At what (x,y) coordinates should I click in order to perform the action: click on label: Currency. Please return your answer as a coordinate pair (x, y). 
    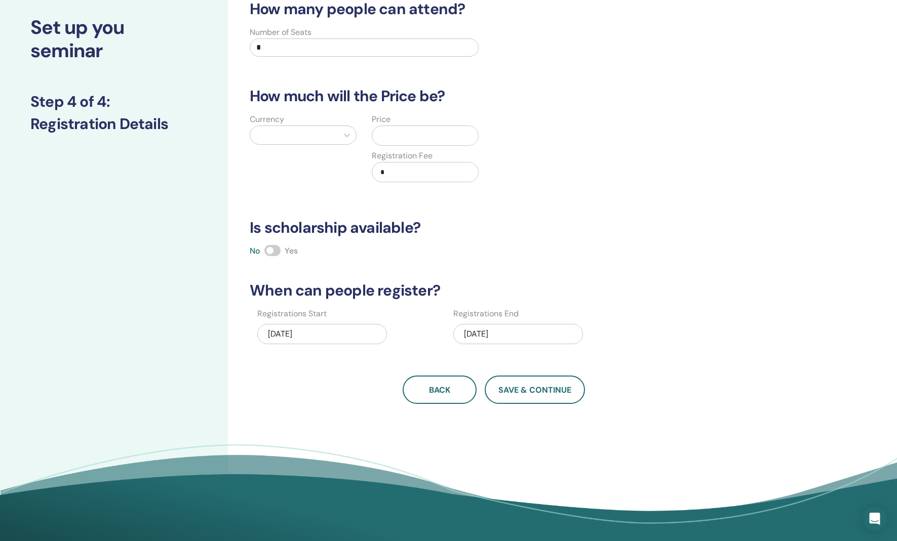
    Looking at the image, I should click on (267, 120).